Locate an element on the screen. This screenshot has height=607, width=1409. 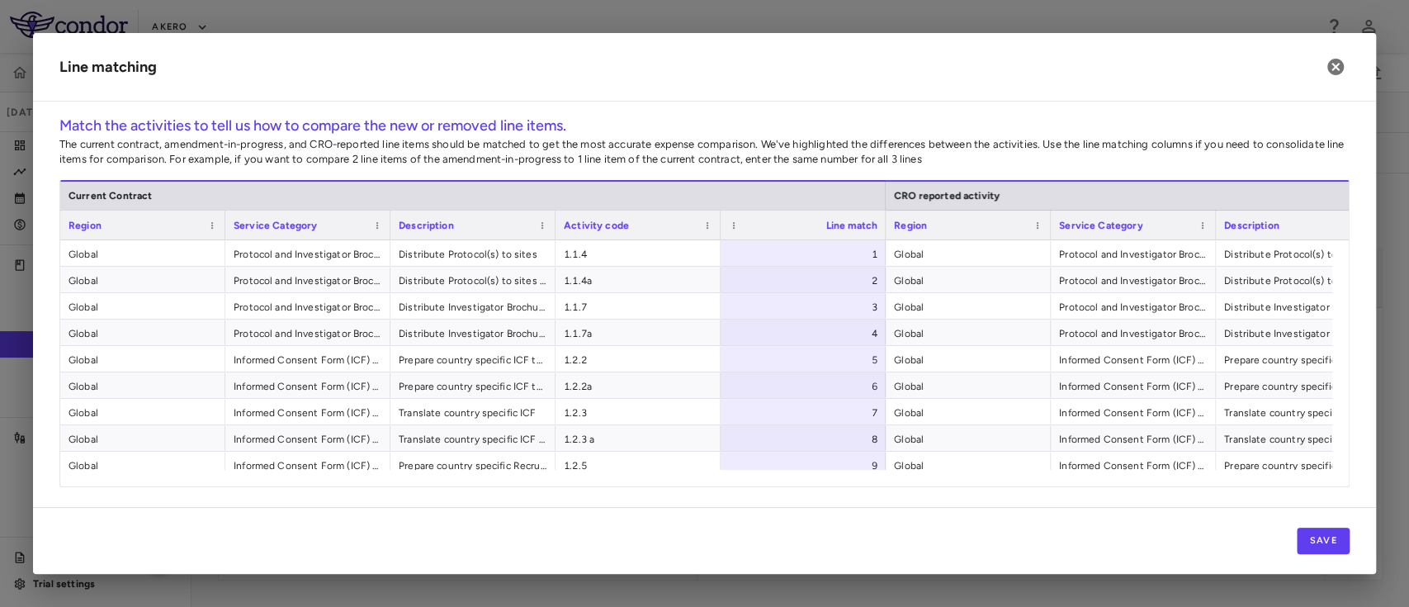
span: CRO reported activity is located at coordinates (947, 196).